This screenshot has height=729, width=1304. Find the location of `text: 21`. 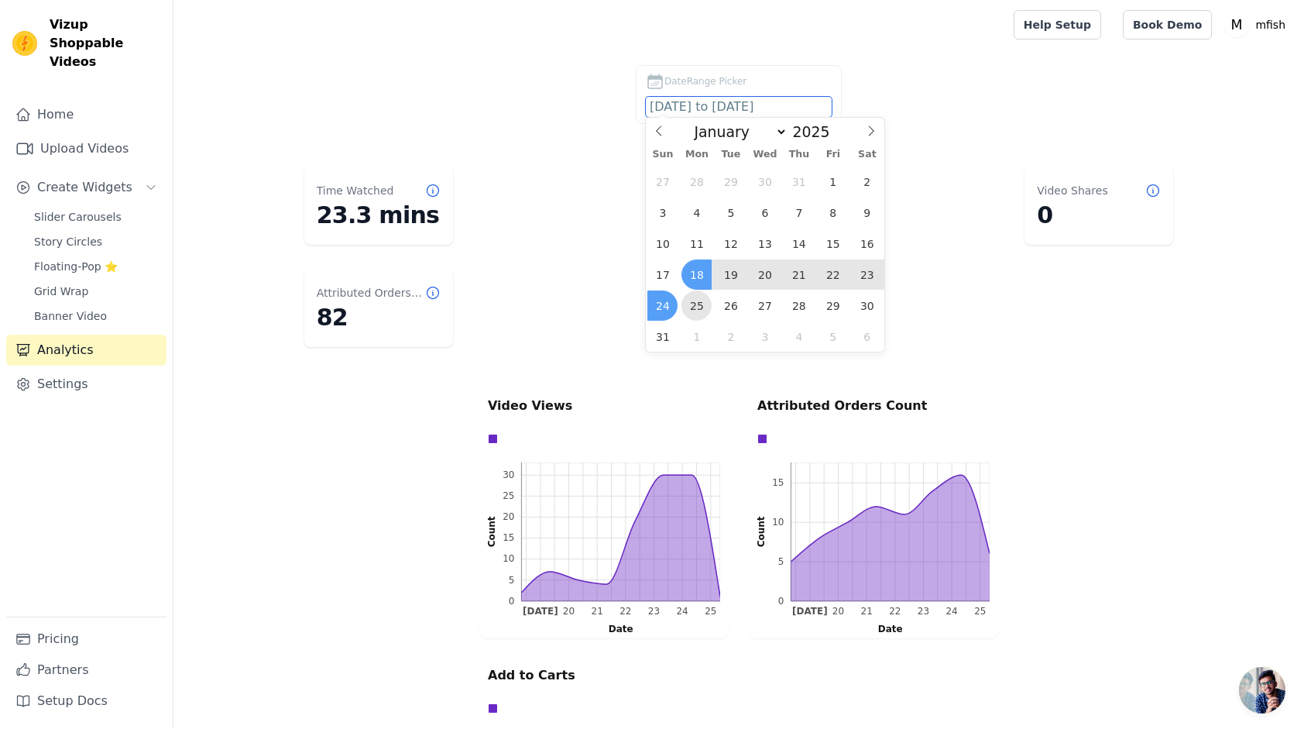

text: 21 is located at coordinates (597, 611).